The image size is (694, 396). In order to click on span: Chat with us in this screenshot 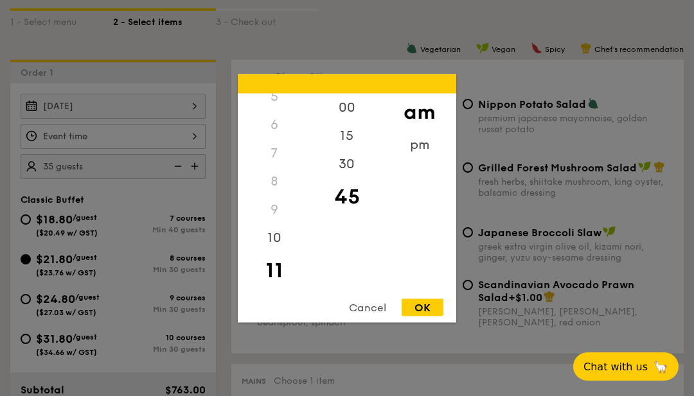, I will do `click(615, 367)`.